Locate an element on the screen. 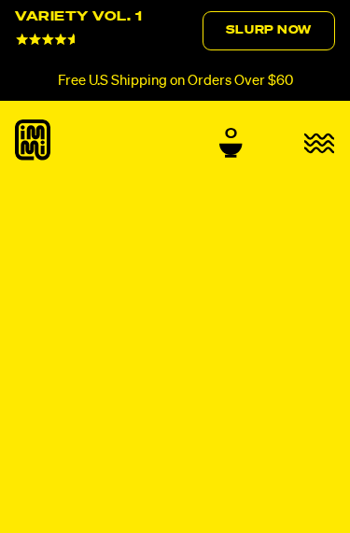  div: Variety Vol. 1 is located at coordinates (78, 17).